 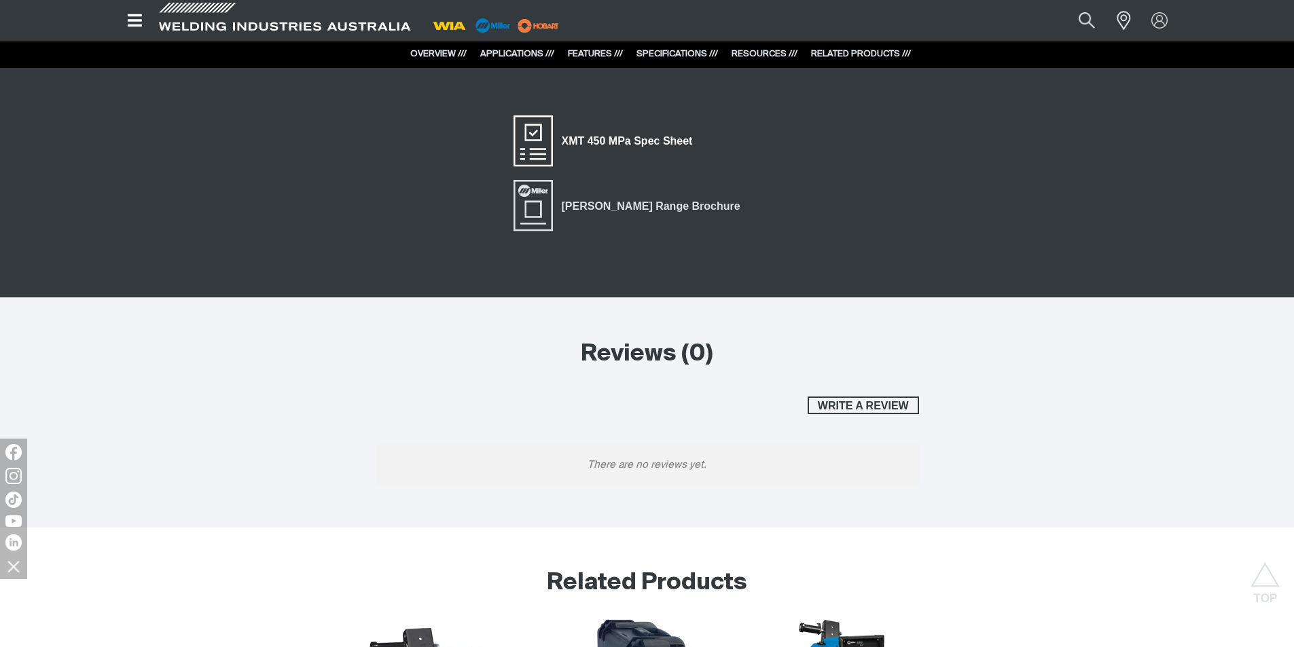 What do you see at coordinates (14, 500) in the screenshot?
I see `img: TikTok` at bounding box center [14, 500].